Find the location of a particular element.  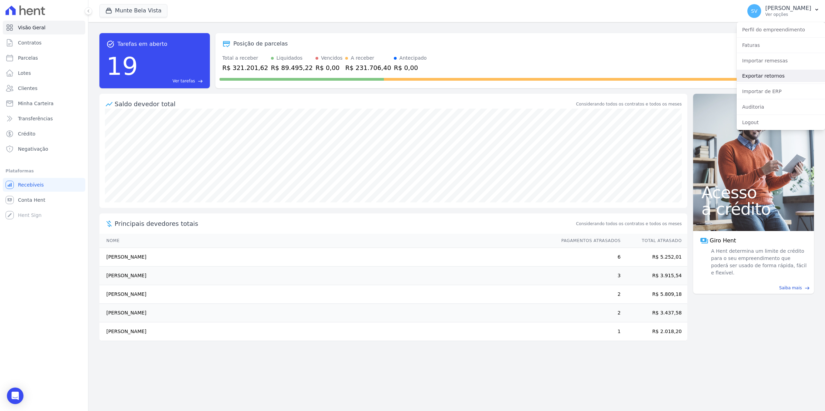

div: R$ 89.495,22 is located at coordinates (292, 68).